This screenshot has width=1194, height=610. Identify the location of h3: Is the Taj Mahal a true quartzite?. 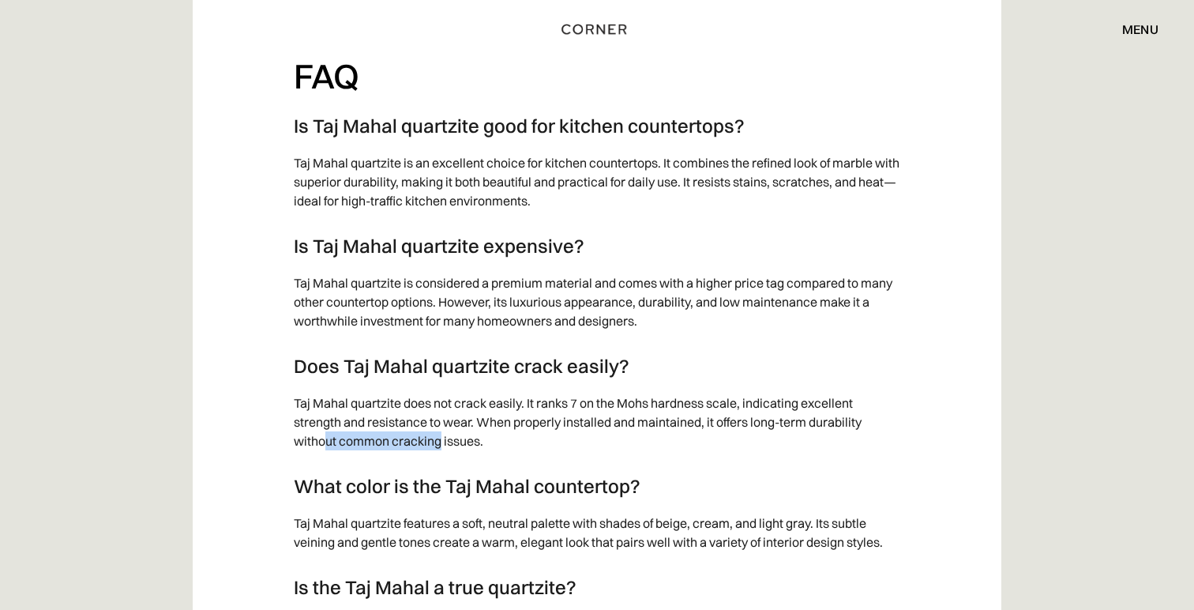
(597, 587).